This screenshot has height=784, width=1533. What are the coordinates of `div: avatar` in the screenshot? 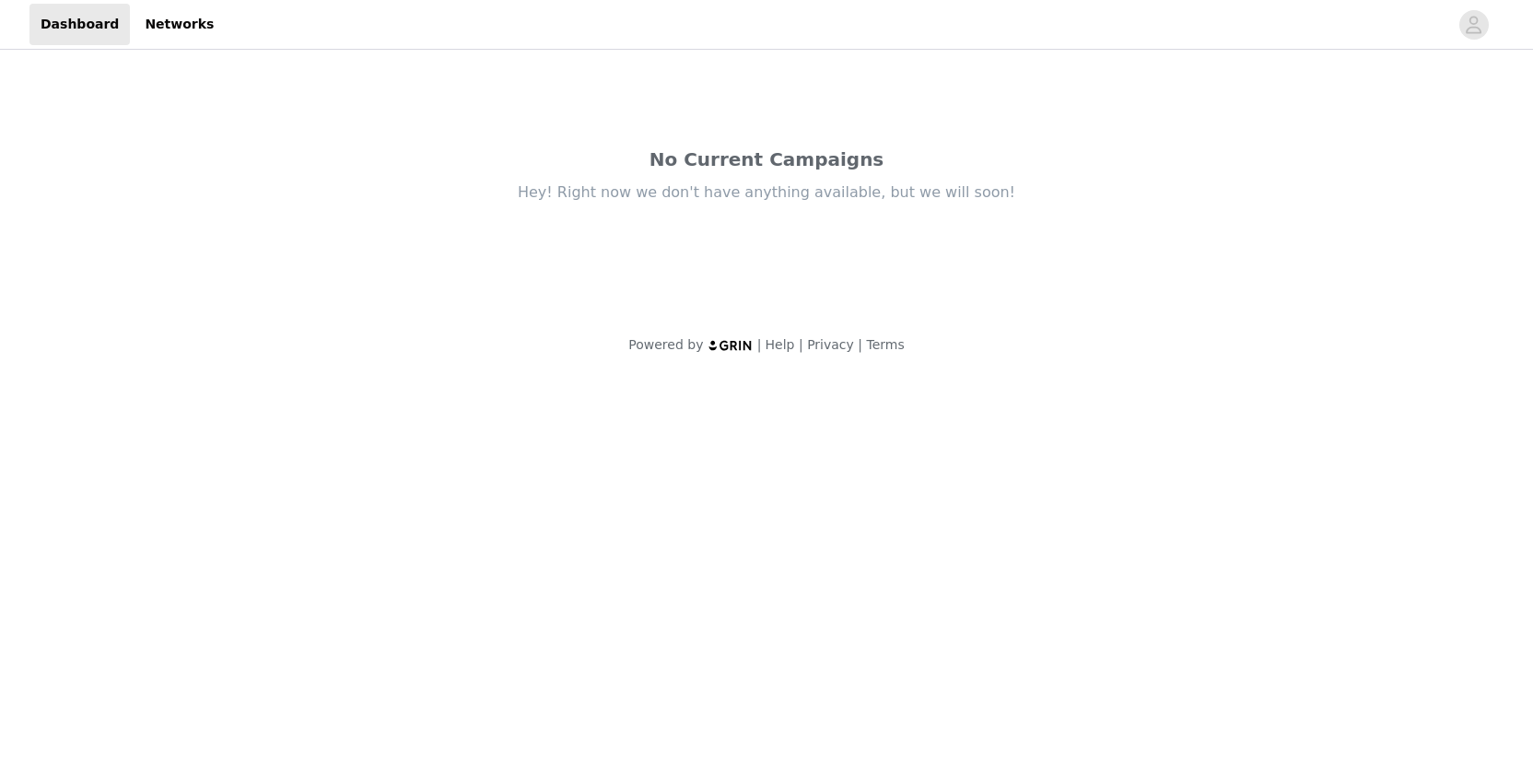 It's located at (1473, 25).